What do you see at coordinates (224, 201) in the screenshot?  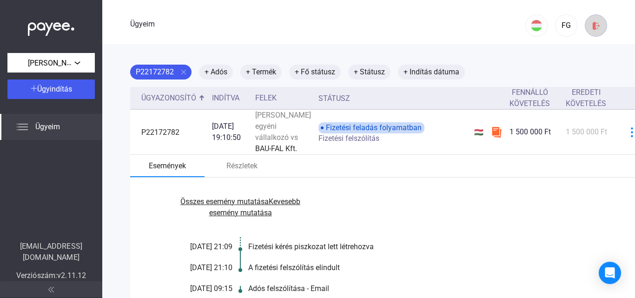 I see `font: Összes esemény mutatása` at bounding box center [224, 201].